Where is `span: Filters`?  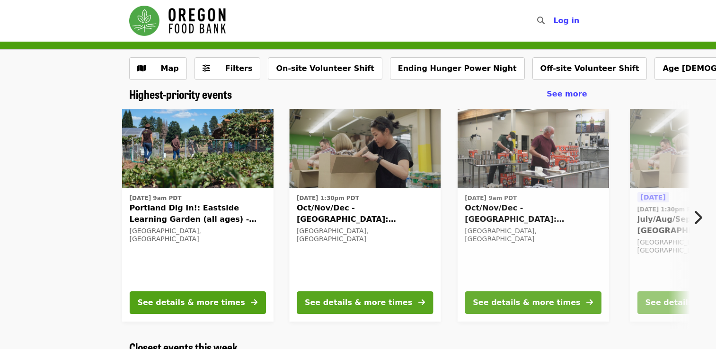
span: Filters is located at coordinates (239, 68).